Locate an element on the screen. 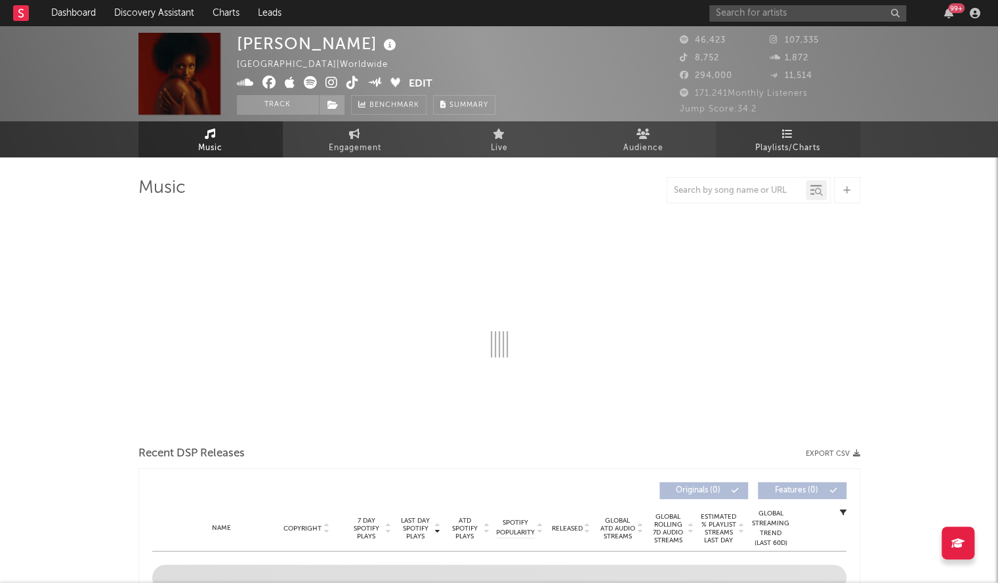  button: 99+ is located at coordinates (948, 13).